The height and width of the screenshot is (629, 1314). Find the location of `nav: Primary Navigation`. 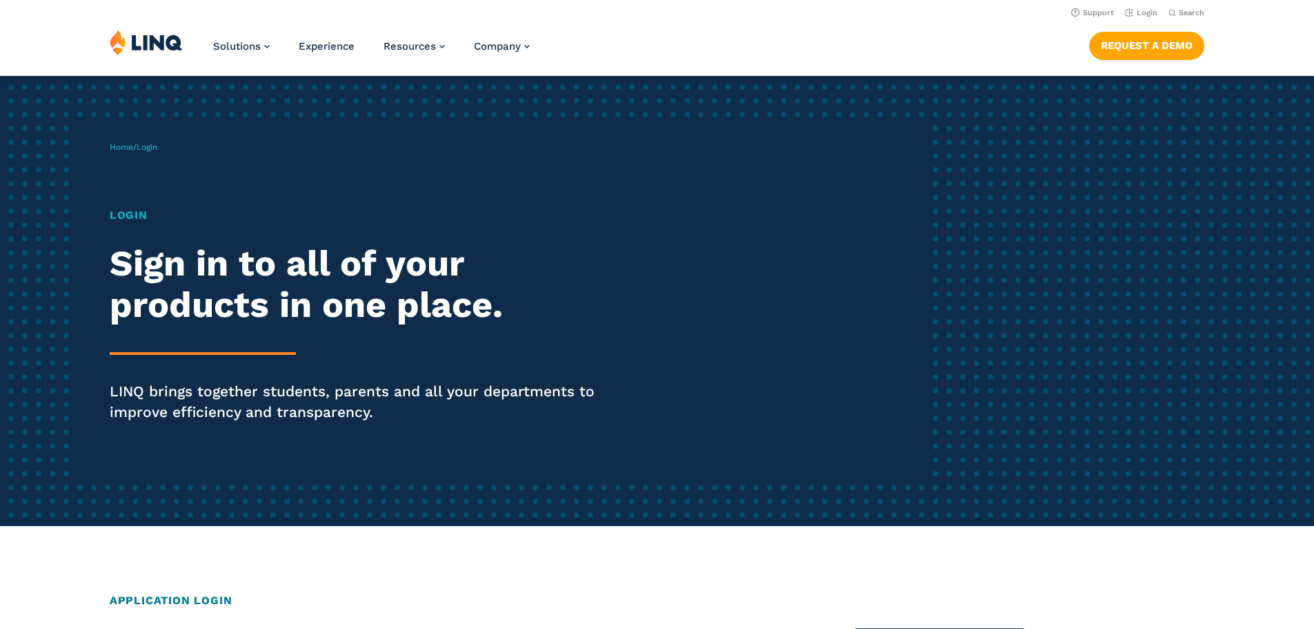

nav: Primary Navigation is located at coordinates (371, 52).